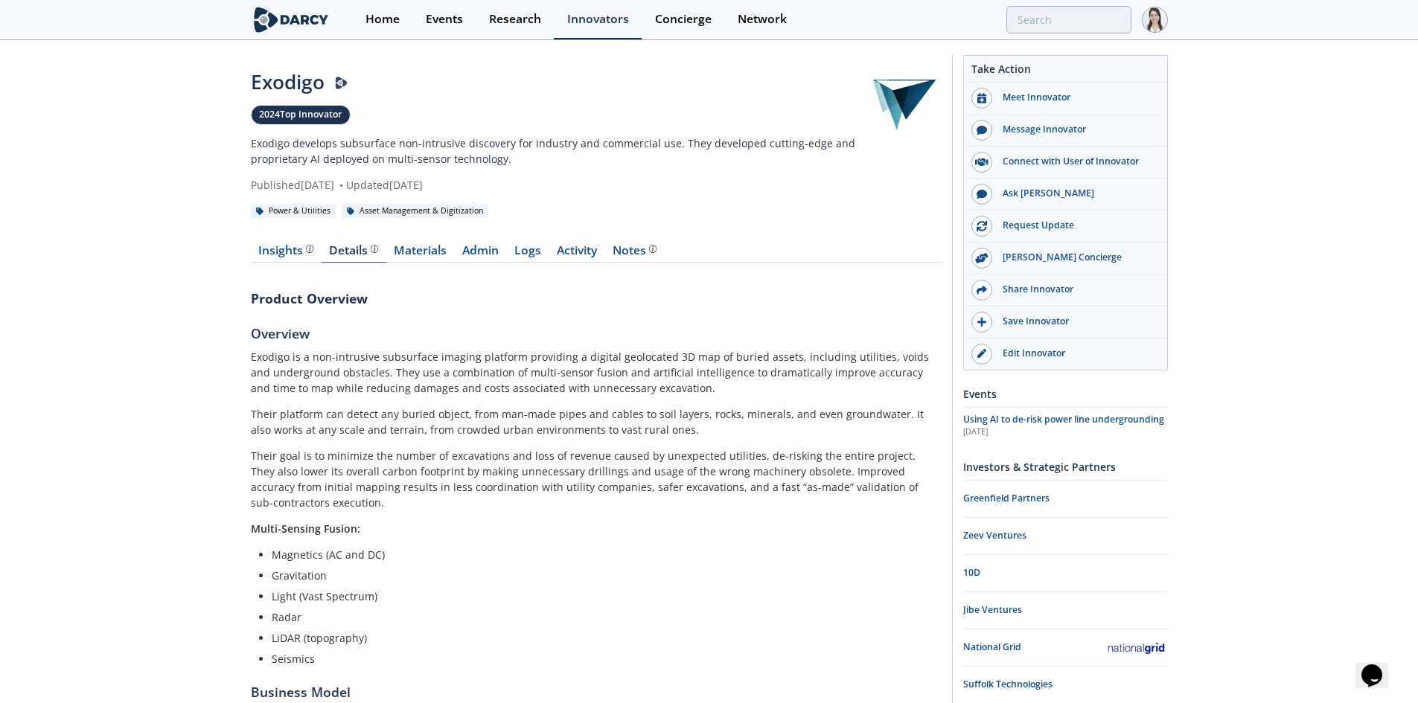 The height and width of the screenshot is (703, 1418). Describe the element at coordinates (1063, 419) in the screenshot. I see `span: Using AI to de-risk power line undergrounding` at that location.